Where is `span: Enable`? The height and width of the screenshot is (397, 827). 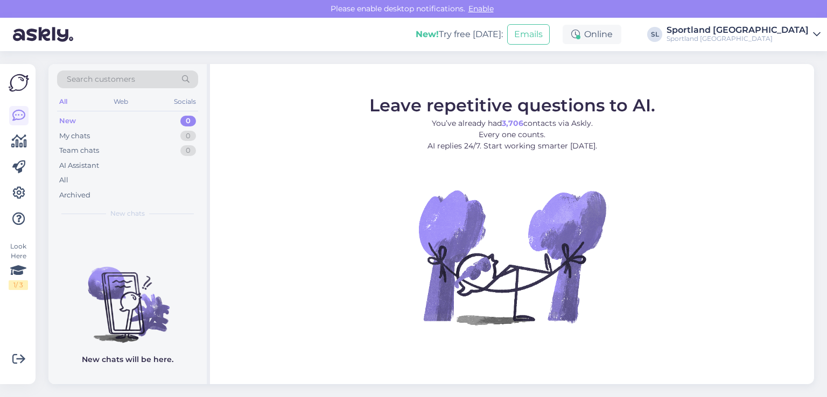
span: Enable is located at coordinates (481, 9).